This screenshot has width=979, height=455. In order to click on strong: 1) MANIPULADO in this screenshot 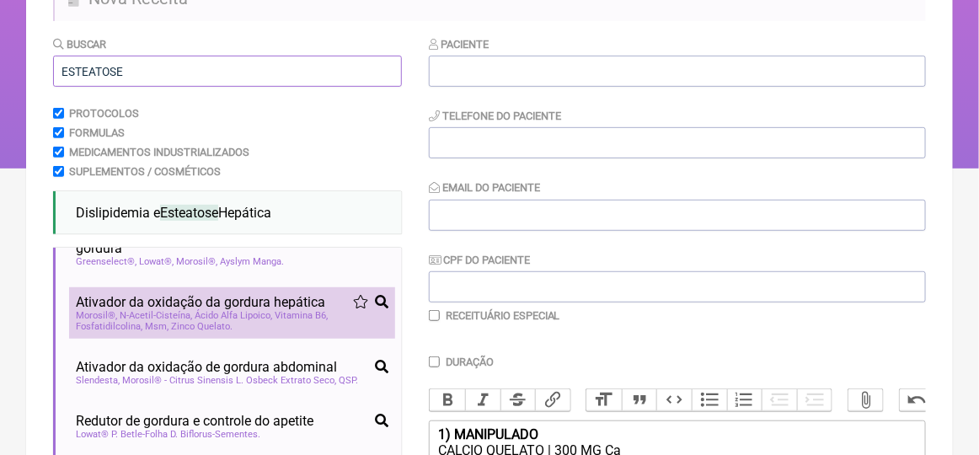, I will do `click(488, 434)`.